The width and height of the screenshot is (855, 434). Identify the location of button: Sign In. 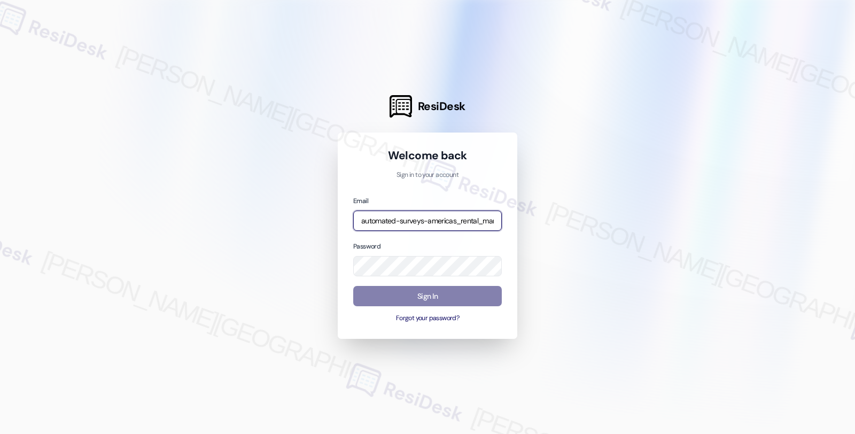
(427, 296).